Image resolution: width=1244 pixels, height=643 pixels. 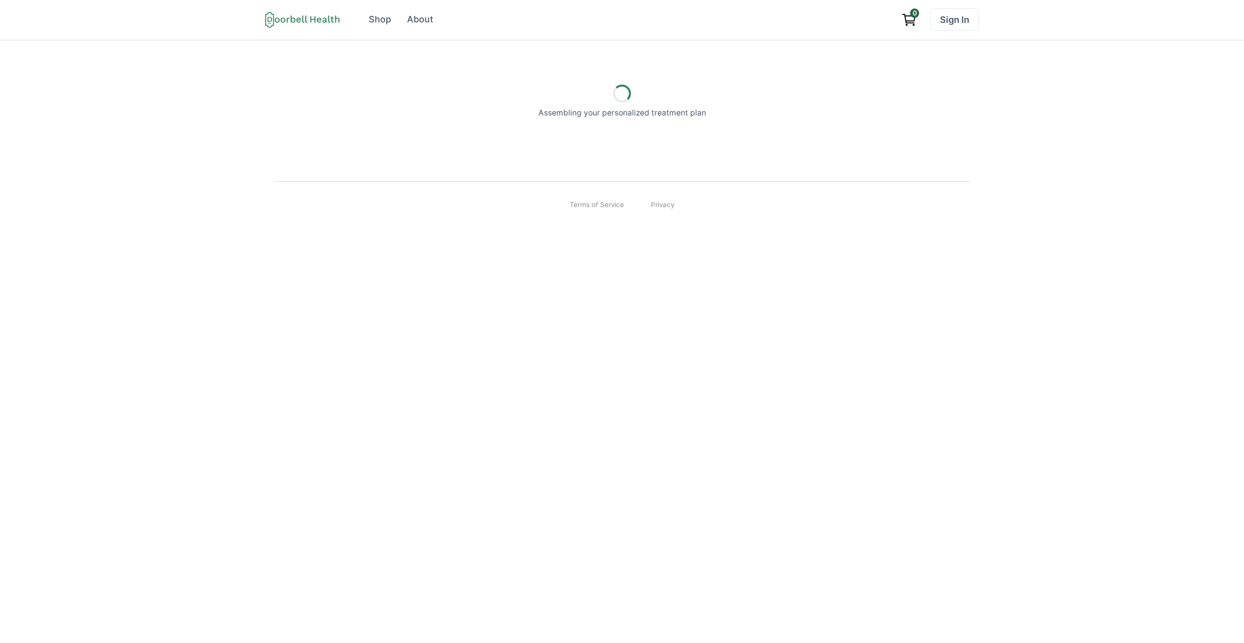 I want to click on a: Privacy, so click(x=662, y=205).